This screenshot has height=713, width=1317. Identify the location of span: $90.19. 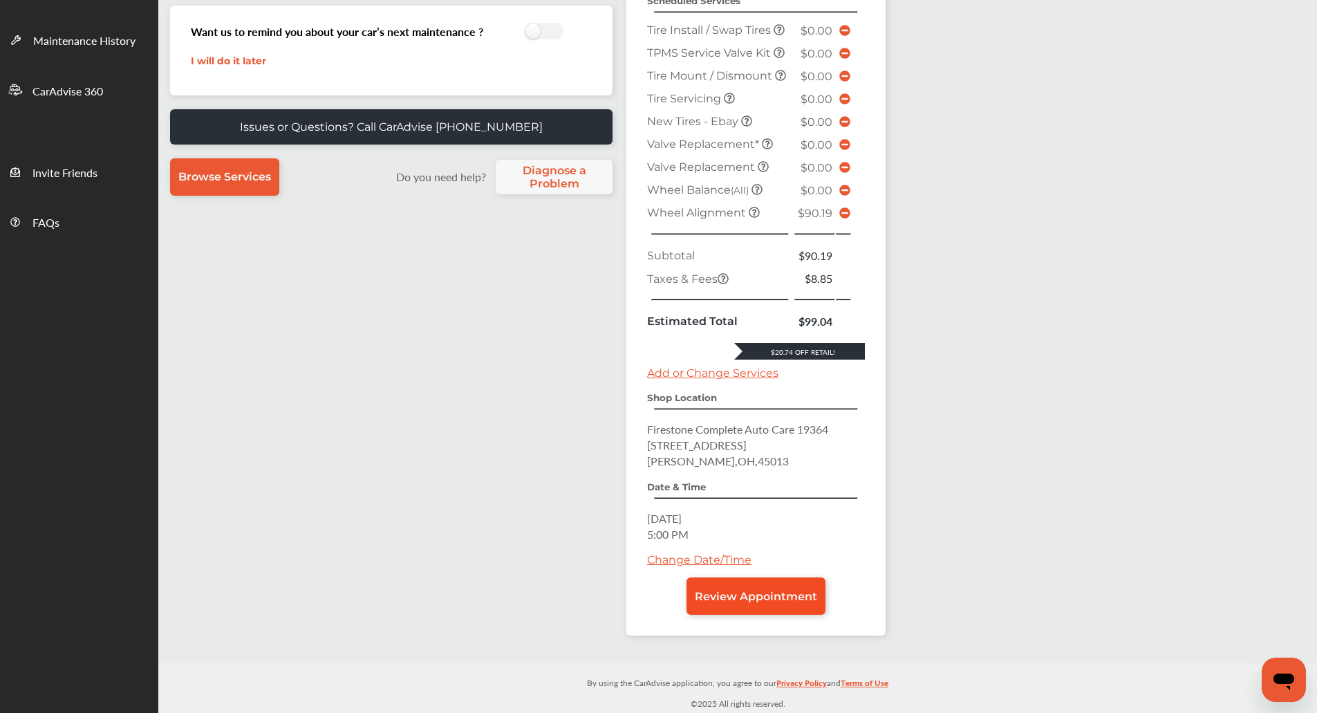
(815, 213).